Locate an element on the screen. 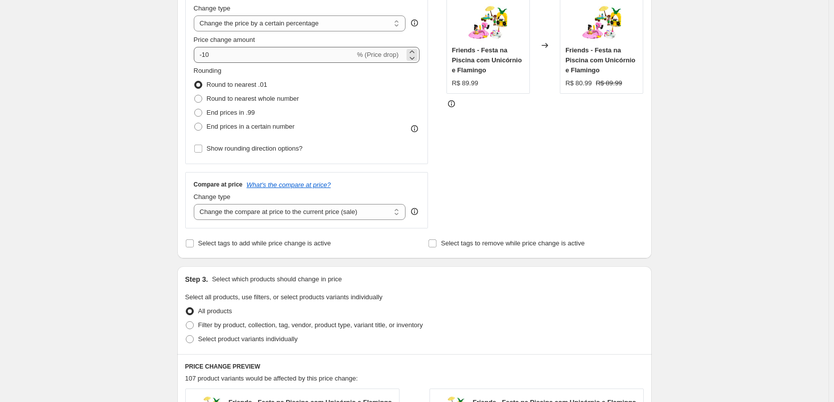 This screenshot has height=402, width=834. span: Round to nearest whole number is located at coordinates (253, 98).